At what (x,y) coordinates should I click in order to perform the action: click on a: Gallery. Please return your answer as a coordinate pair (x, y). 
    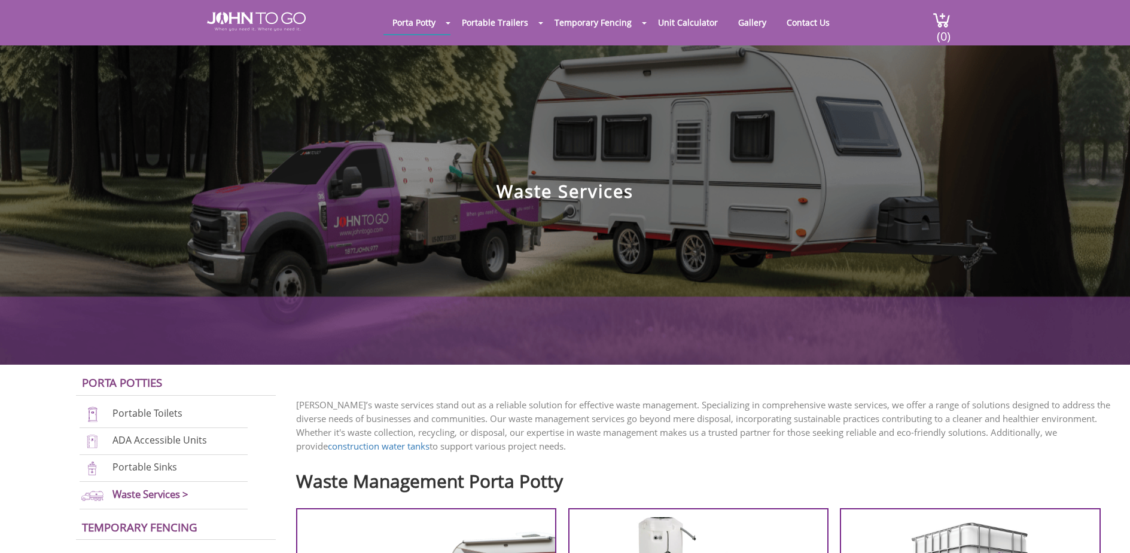
    Looking at the image, I should click on (752, 22).